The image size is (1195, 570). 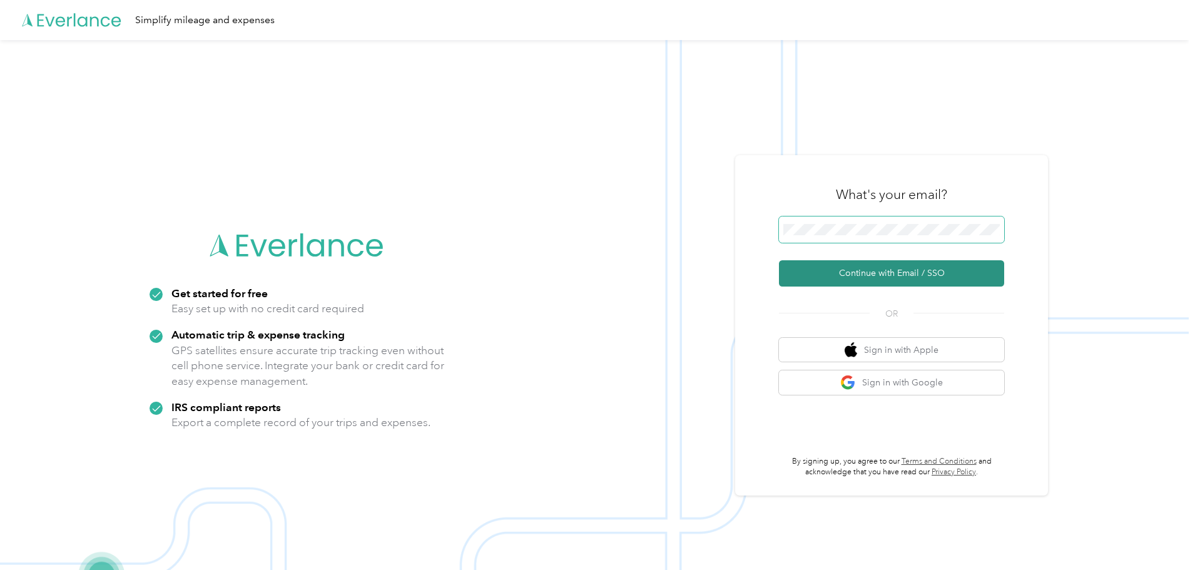 I want to click on a: Privacy Policy, so click(x=954, y=472).